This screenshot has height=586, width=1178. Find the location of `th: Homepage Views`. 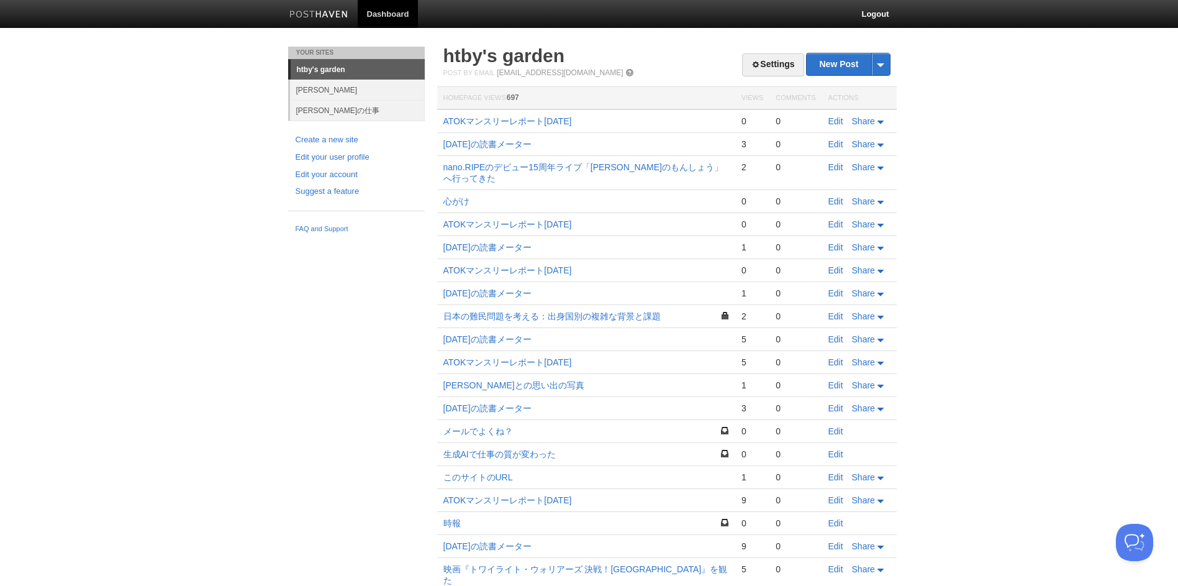

th: Homepage Views is located at coordinates (586, 98).